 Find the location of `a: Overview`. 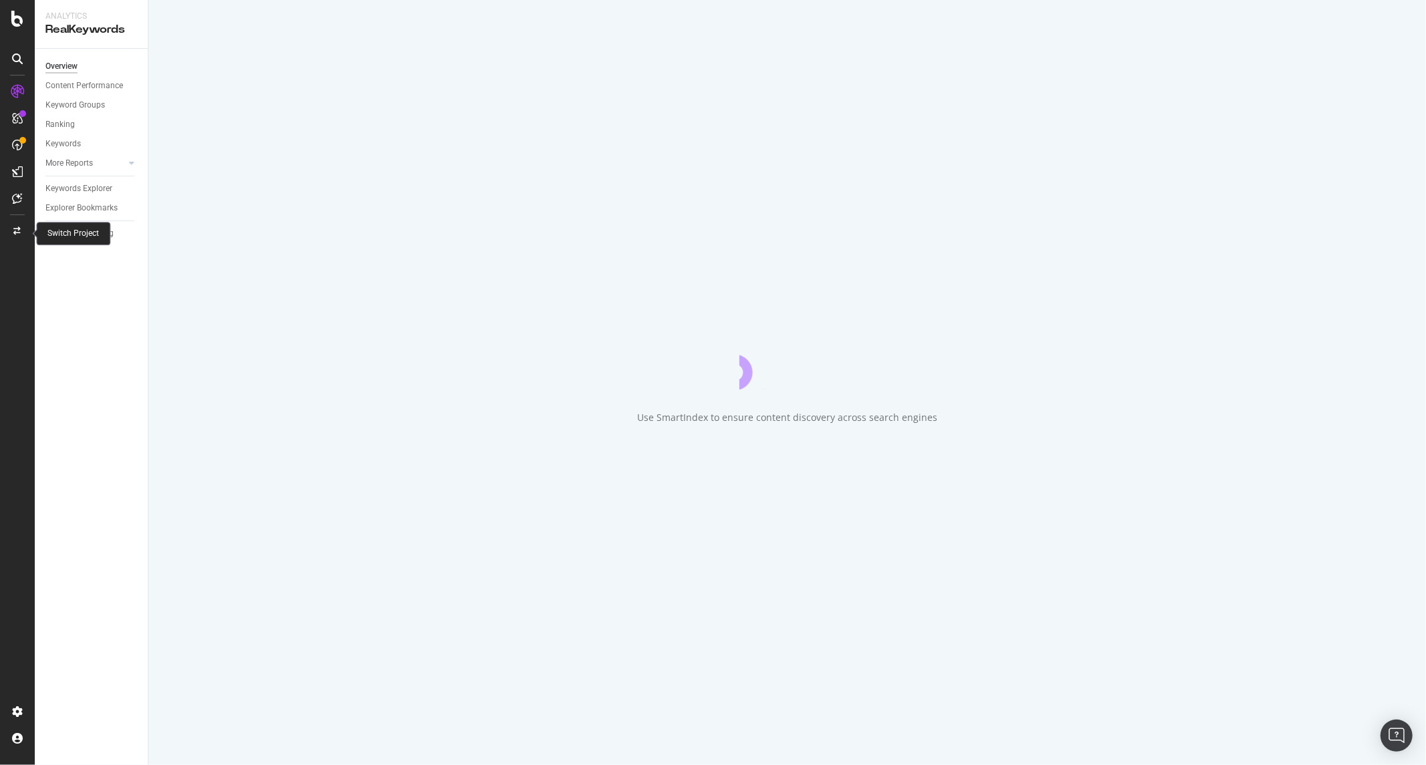

a: Overview is located at coordinates (92, 66).